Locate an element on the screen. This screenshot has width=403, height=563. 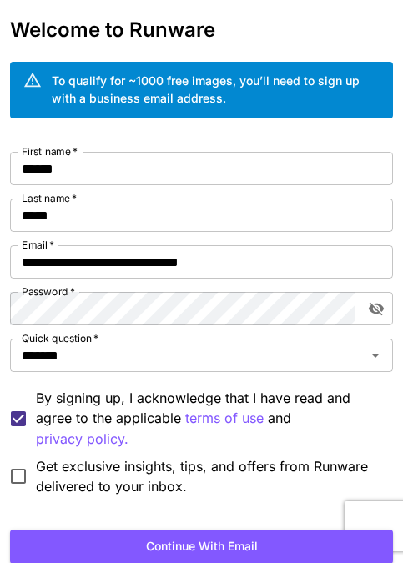
p: terms of use is located at coordinates (224, 418).